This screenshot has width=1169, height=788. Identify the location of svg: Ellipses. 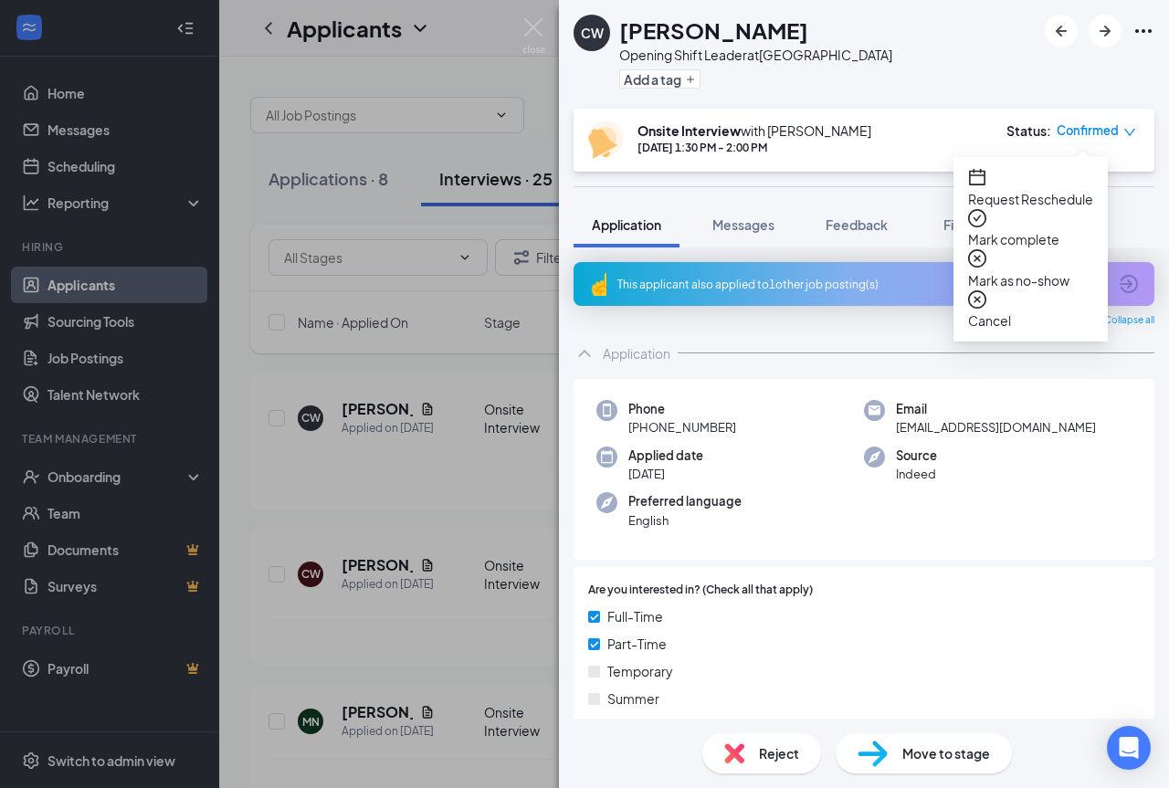
(1144, 31).